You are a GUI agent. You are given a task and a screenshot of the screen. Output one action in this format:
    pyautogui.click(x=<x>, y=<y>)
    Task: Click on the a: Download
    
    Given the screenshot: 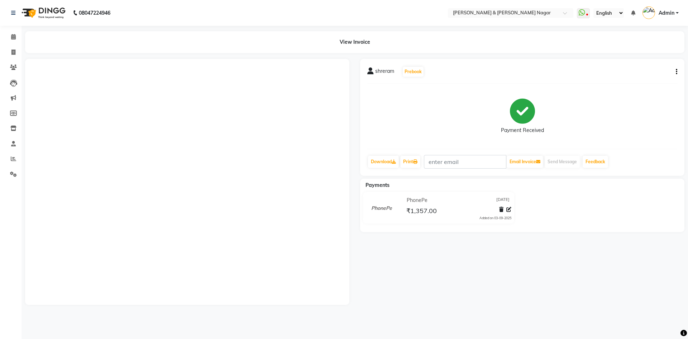 What is the action you would take?
    pyautogui.click(x=383, y=162)
    